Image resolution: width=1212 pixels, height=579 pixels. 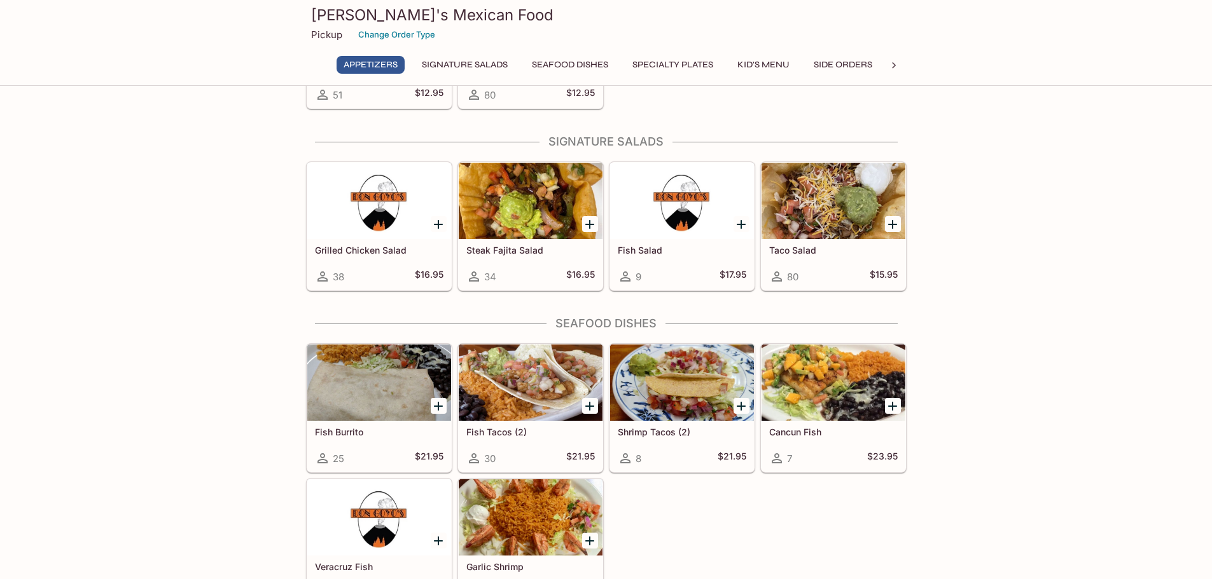 What do you see at coordinates (530, 408) in the screenshot?
I see `a: Fish Tacos (2)30$21.95` at bounding box center [530, 408].